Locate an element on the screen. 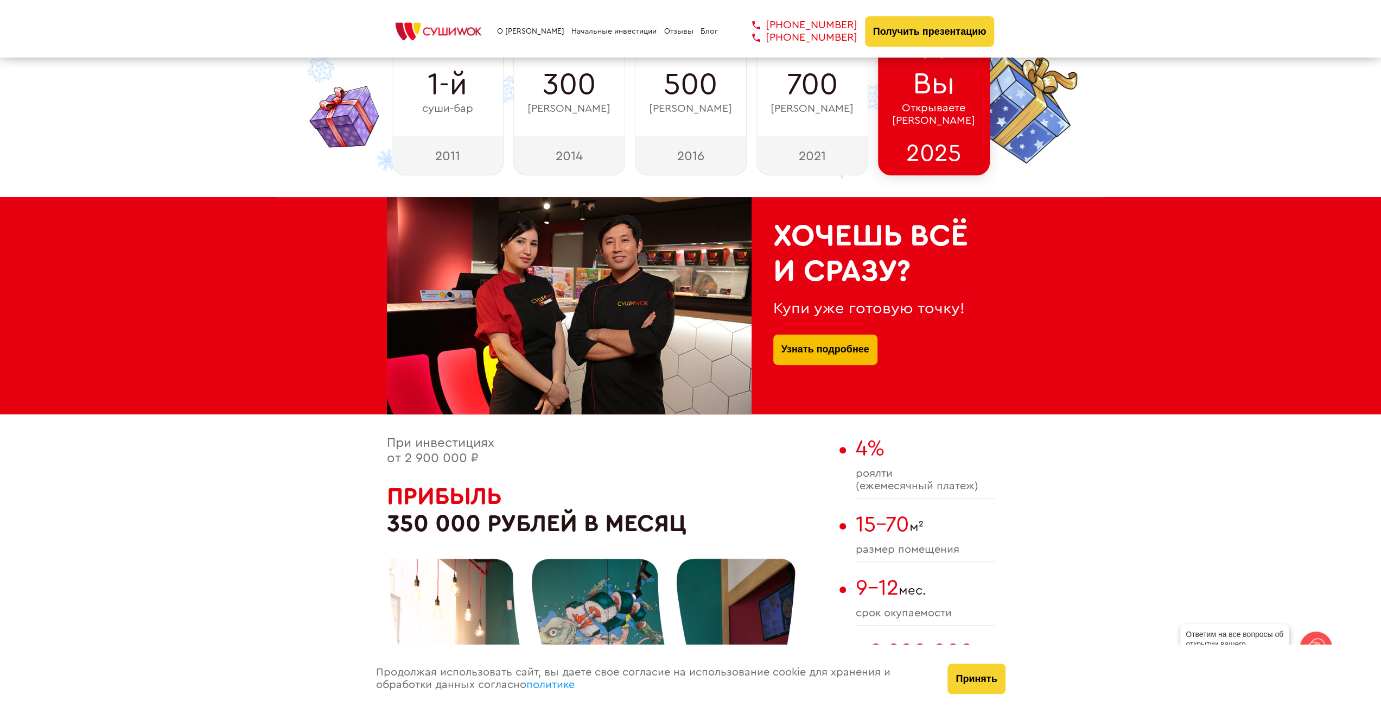  div: 2011 is located at coordinates (448, 156).